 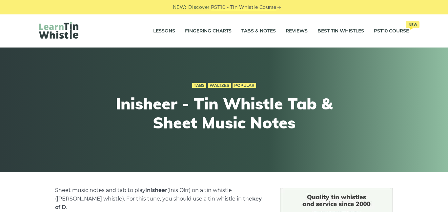 What do you see at coordinates (244, 86) in the screenshot?
I see `a: Popular` at bounding box center [244, 86].